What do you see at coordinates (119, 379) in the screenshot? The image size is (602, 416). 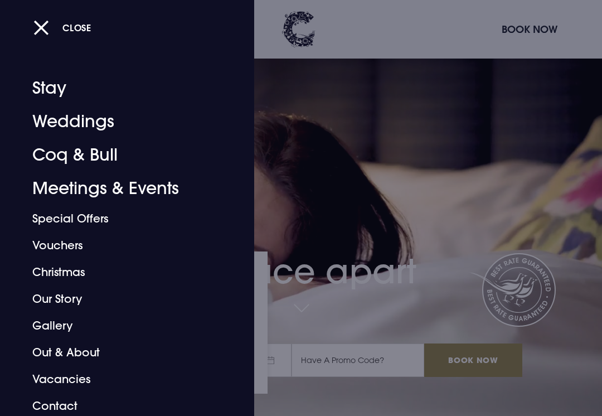 I see `a: Vacancies` at bounding box center [119, 379].